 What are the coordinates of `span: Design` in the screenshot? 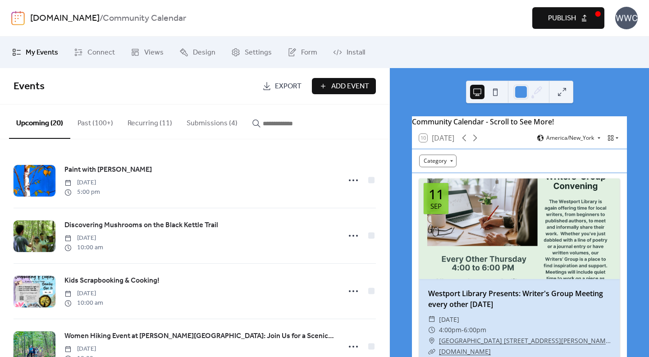 It's located at (204, 53).